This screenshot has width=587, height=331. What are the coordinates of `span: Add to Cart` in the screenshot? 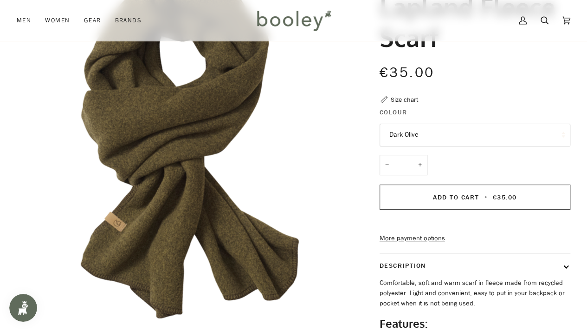 It's located at (456, 197).